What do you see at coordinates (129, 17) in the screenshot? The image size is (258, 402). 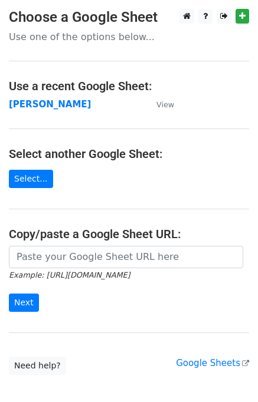 I see `h3: Choose a Google Sheet` at bounding box center [129, 17].